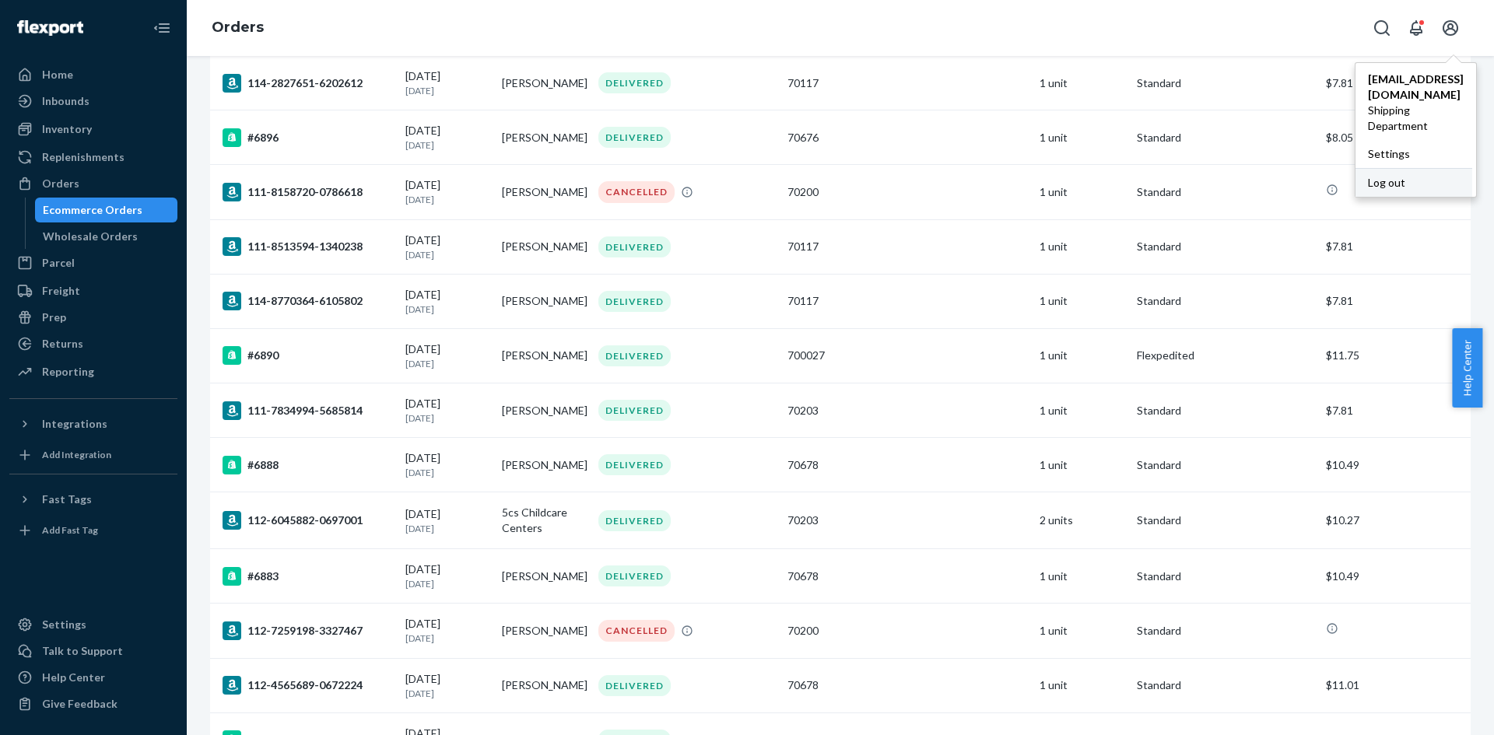  Describe the element at coordinates (307, 356) in the screenshot. I see `div: #6890` at that location.